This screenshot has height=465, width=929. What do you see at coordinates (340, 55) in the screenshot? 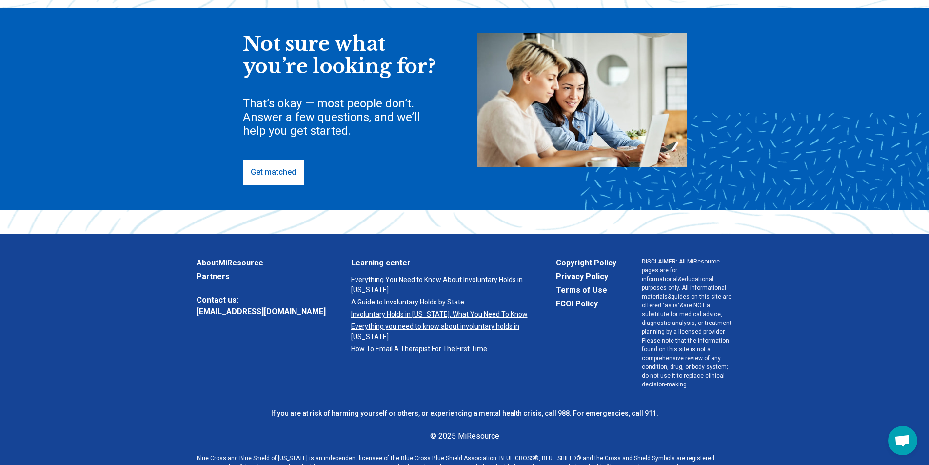
I see `div: Not sure what you’re looking for?` at bounding box center [340, 55].